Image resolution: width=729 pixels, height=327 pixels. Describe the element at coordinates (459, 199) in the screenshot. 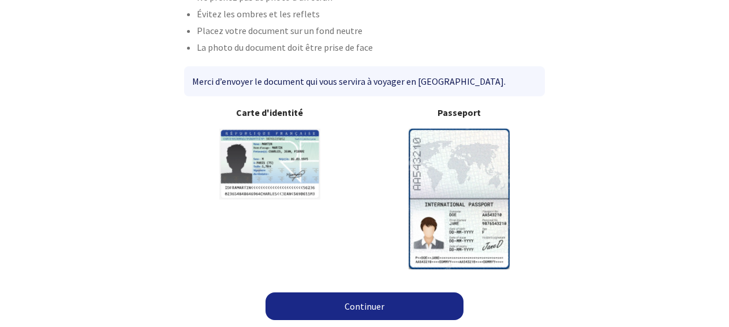

I see `img: illuPasseport.svg` at that location.